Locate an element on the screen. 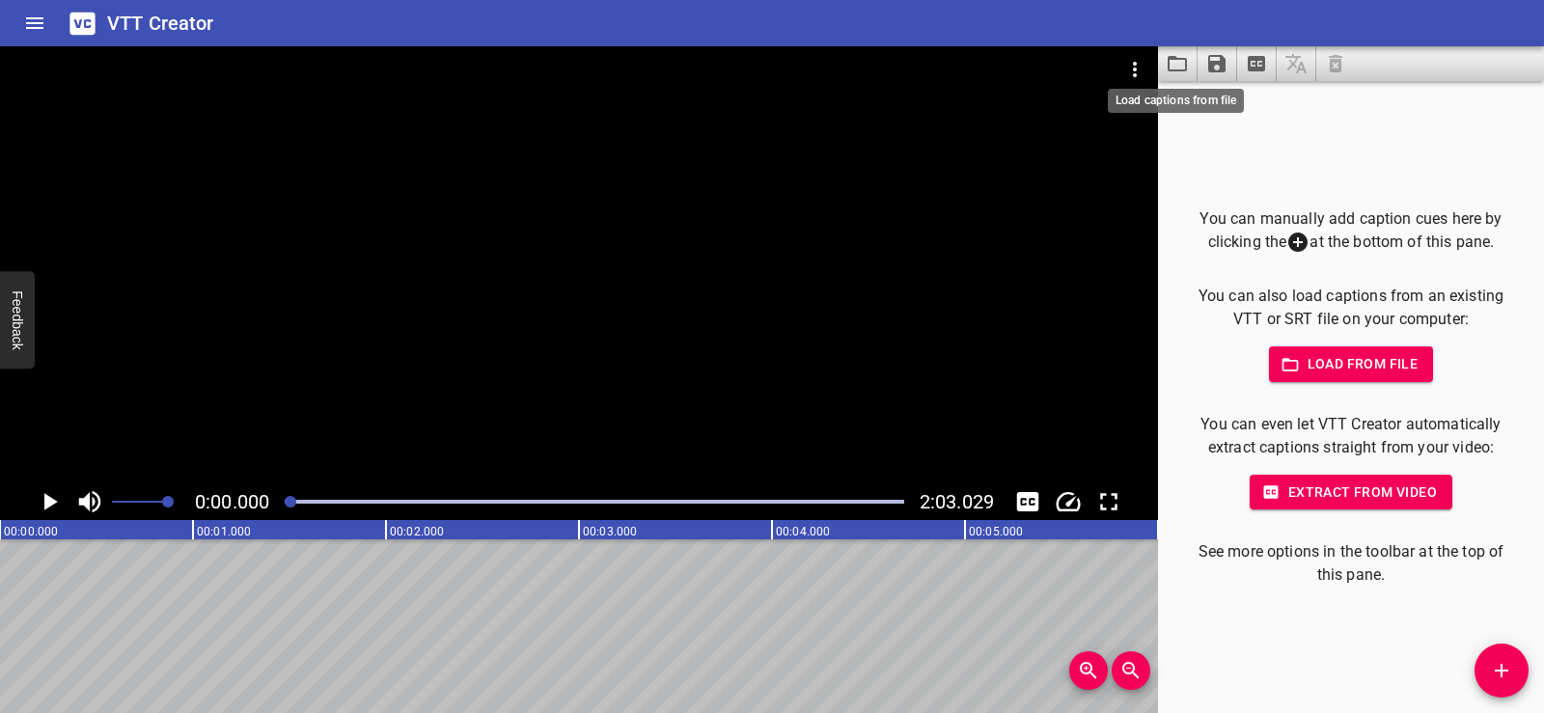  p: You can manually add caption cues here by clicking the at the bottom of this pane. is located at coordinates (1351, 231).